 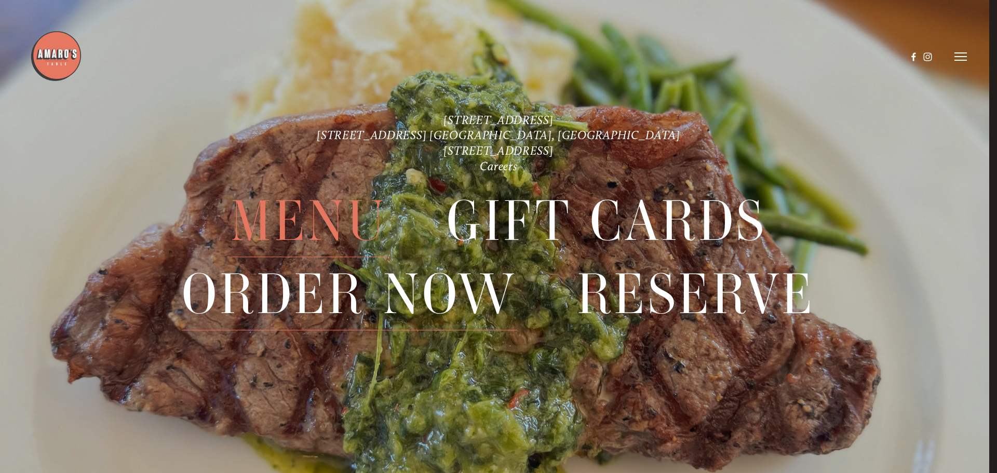 I want to click on span: Order Now, so click(x=349, y=294).